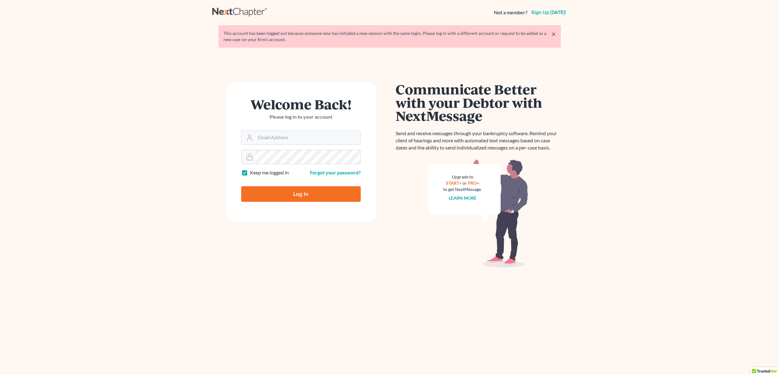  What do you see at coordinates (269, 172) in the screenshot?
I see `label: Keep me logged in` at bounding box center [269, 172].